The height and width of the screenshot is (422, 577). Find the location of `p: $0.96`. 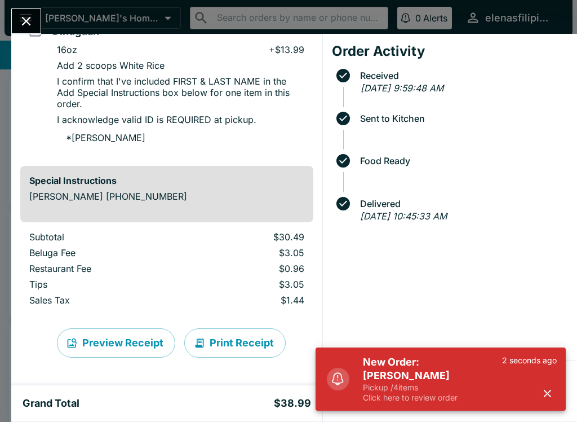

p: $0.96 is located at coordinates (249, 268).